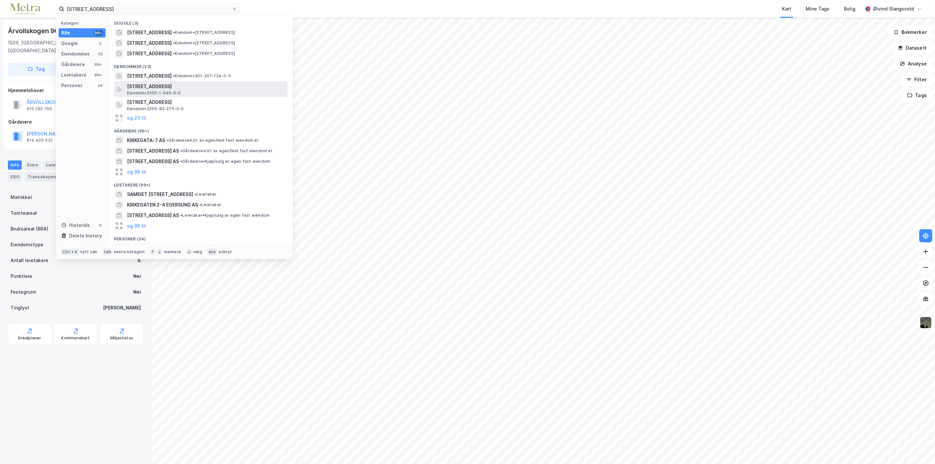 The height and width of the screenshot is (464, 935). I want to click on div: Delete history, so click(86, 236).